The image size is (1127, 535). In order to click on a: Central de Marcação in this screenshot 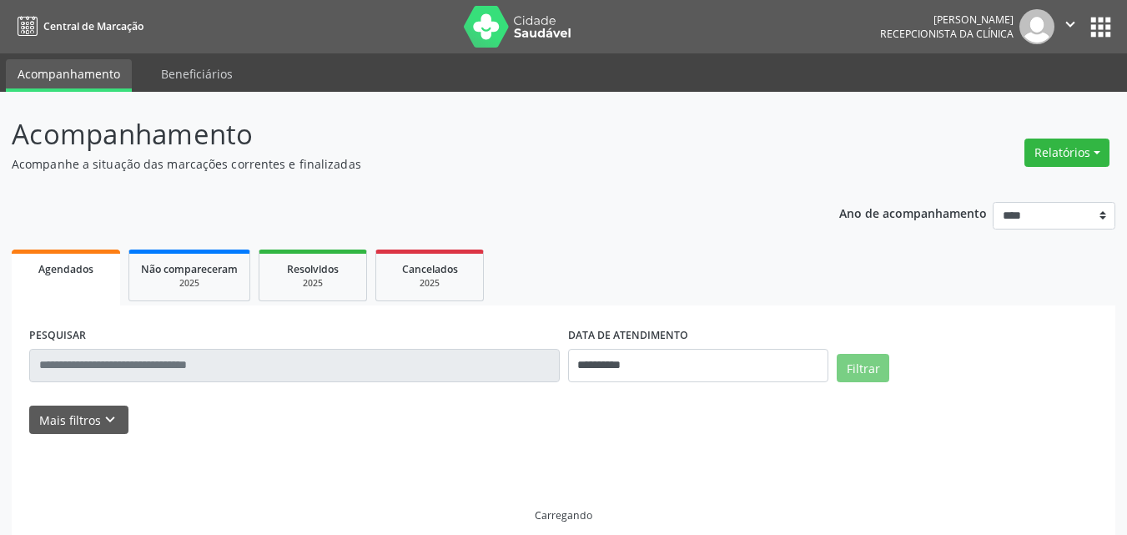, I will do `click(78, 26)`.